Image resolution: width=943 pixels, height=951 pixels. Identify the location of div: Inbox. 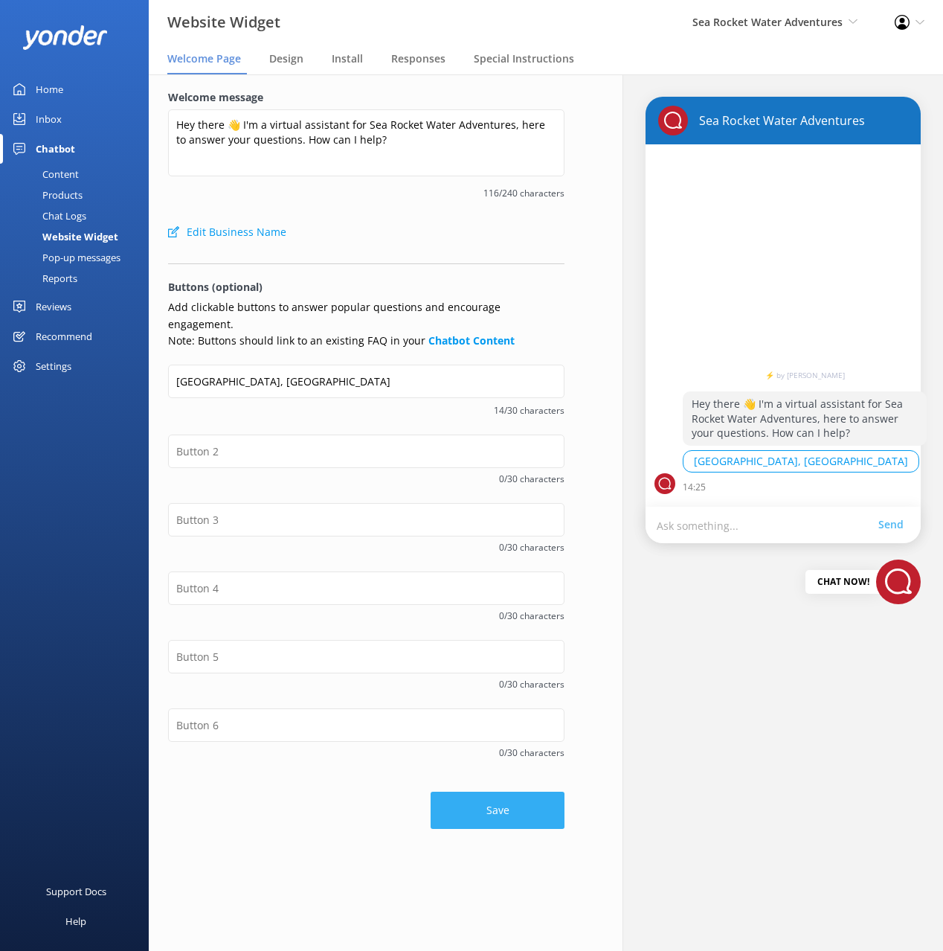
(48, 119).